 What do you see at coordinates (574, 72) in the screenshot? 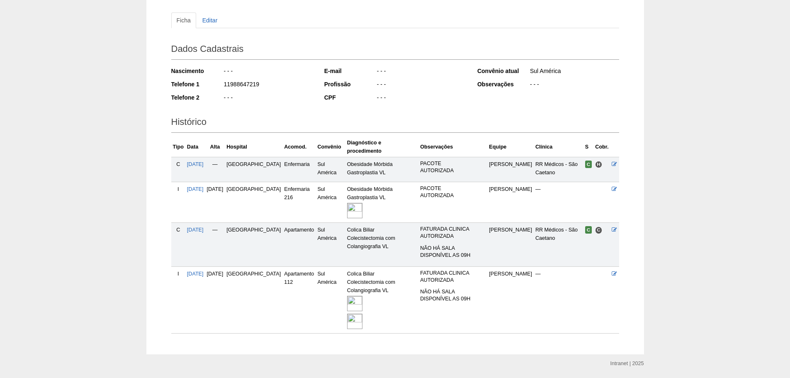
I see `div: Sul América` at bounding box center [574, 72].